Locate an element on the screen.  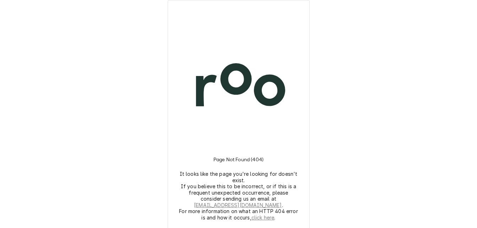
div: Logo and Instructions Container is located at coordinates (239, 115).